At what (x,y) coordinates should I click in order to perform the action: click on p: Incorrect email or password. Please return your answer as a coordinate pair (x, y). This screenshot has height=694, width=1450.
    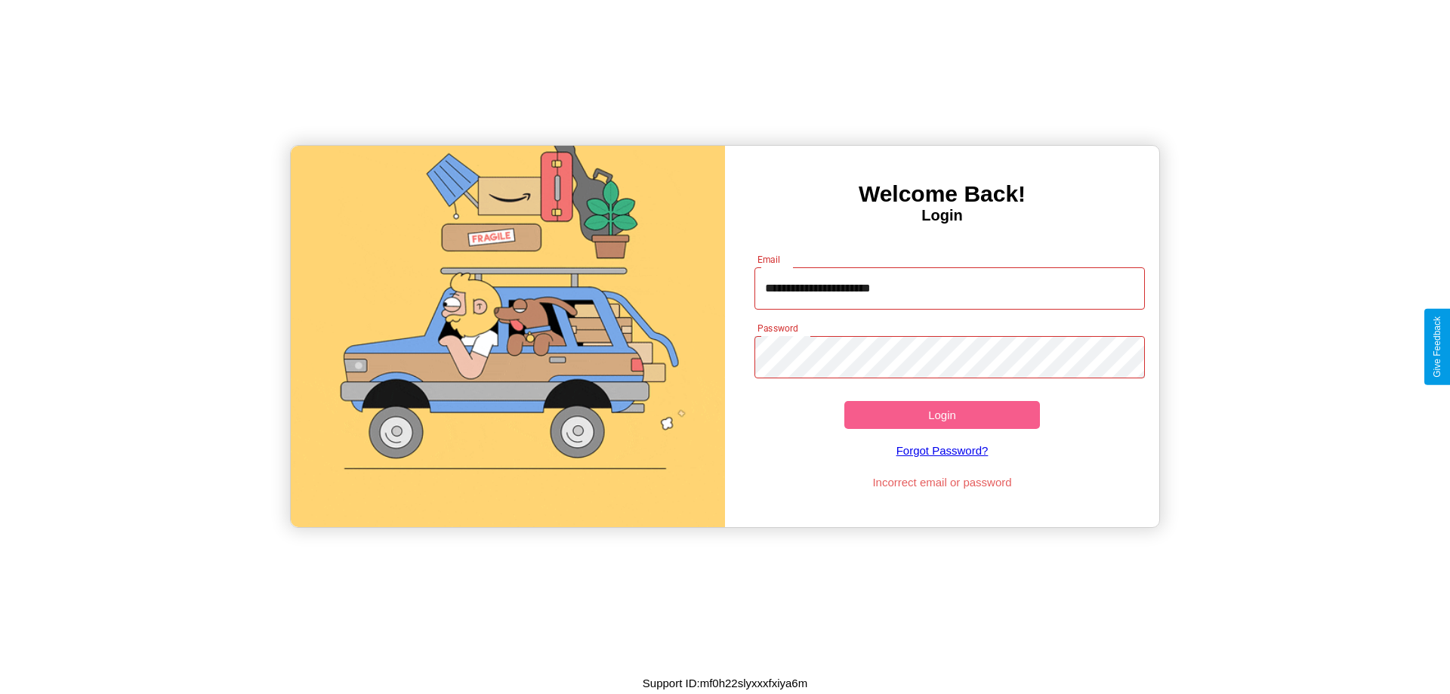
    Looking at the image, I should click on (942, 482).